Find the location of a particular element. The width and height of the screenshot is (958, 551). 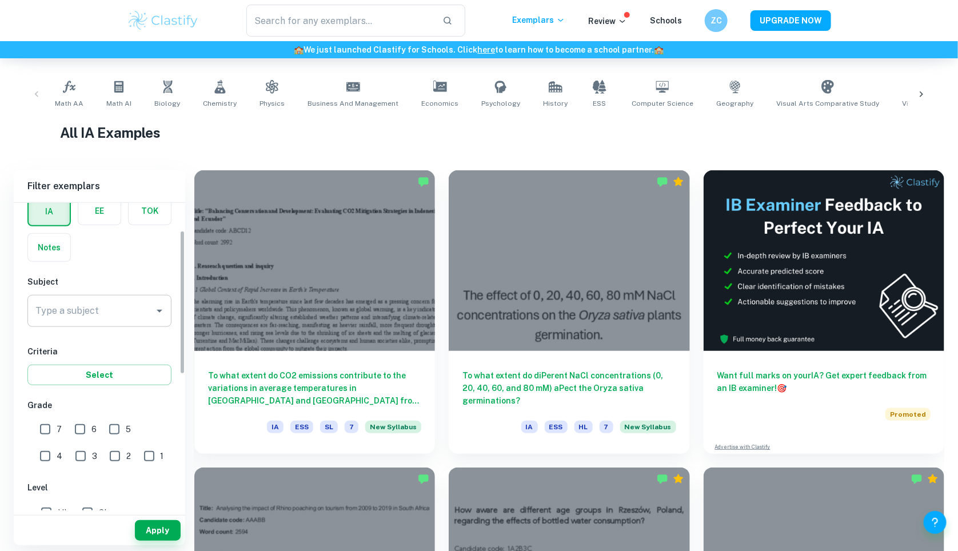

h1: All IA Examples is located at coordinates (479, 133).